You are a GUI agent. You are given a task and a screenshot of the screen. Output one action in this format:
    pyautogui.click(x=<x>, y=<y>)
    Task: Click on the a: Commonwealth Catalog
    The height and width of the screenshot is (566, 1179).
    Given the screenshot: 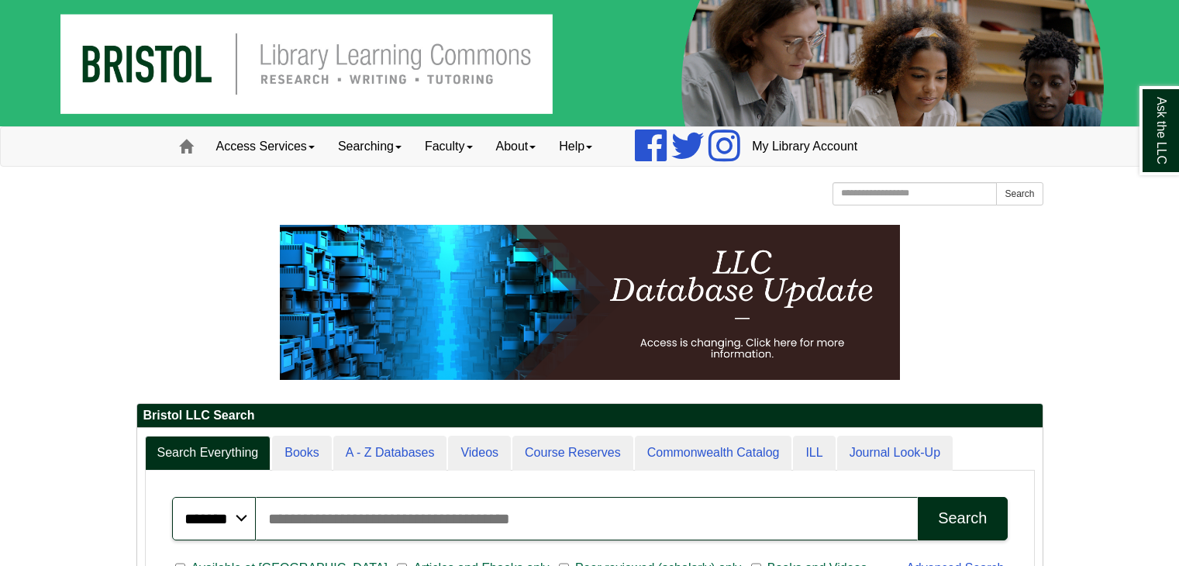 What is the action you would take?
    pyautogui.click(x=713, y=453)
    